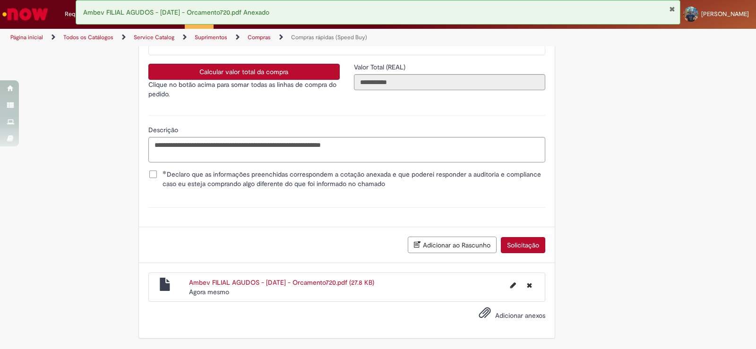 The image size is (756, 349). I want to click on a: Página inicial, so click(26, 37).